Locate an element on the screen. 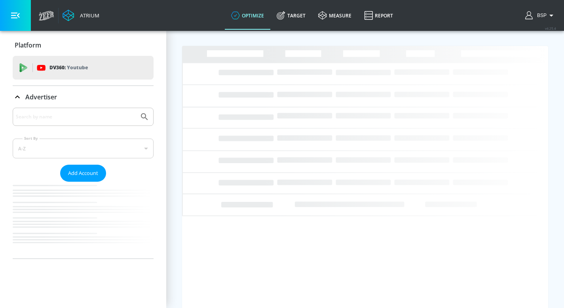  a: Atrium is located at coordinates (81, 15).